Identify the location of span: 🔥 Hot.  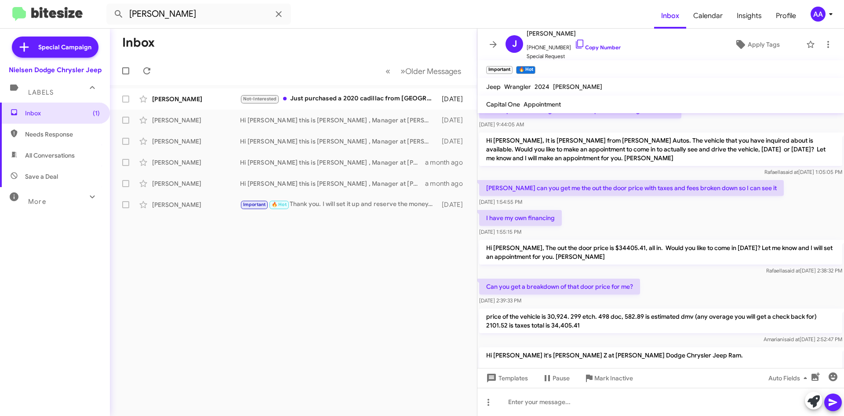
(279, 204).